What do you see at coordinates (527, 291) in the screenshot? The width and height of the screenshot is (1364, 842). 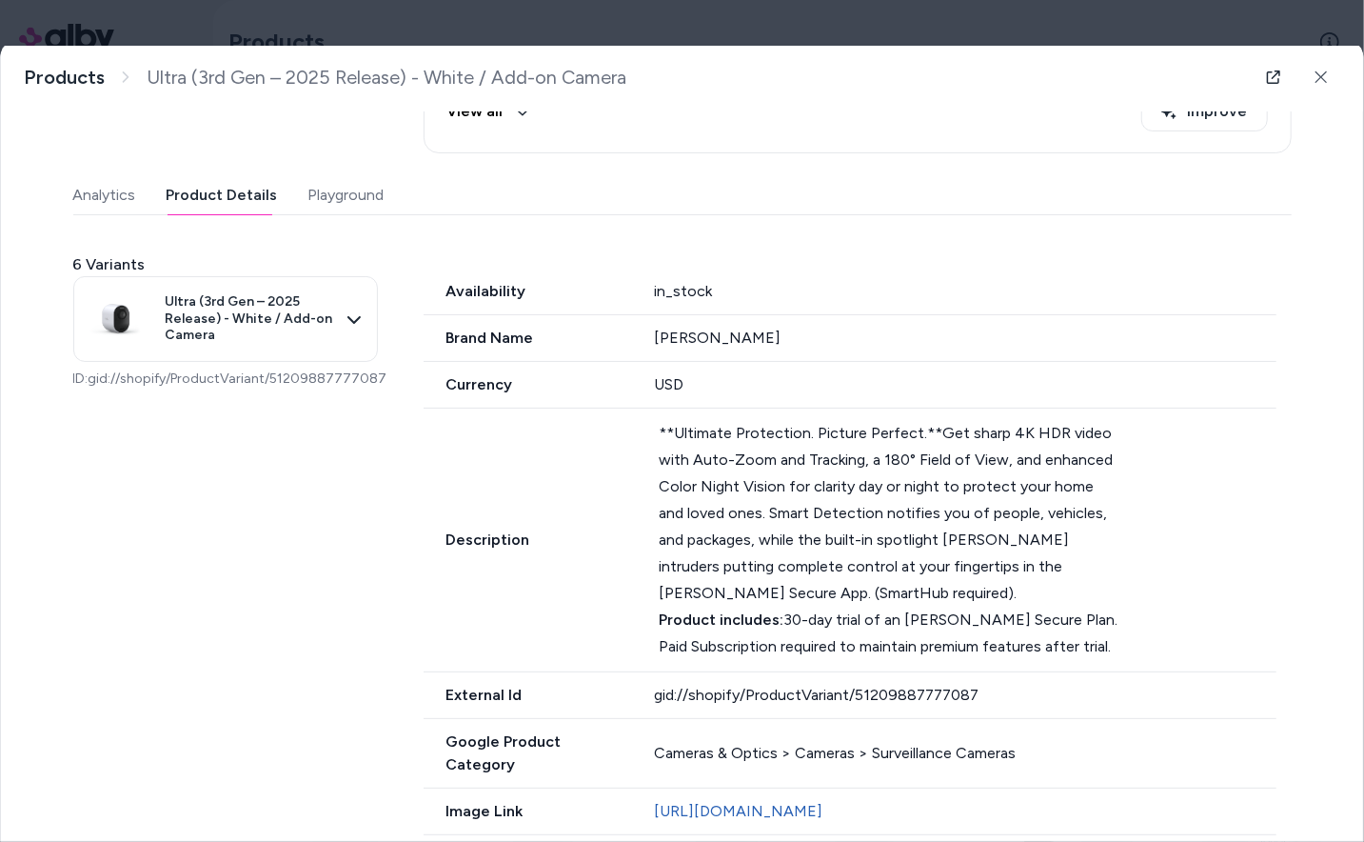 I see `span: Availability` at bounding box center [527, 291].